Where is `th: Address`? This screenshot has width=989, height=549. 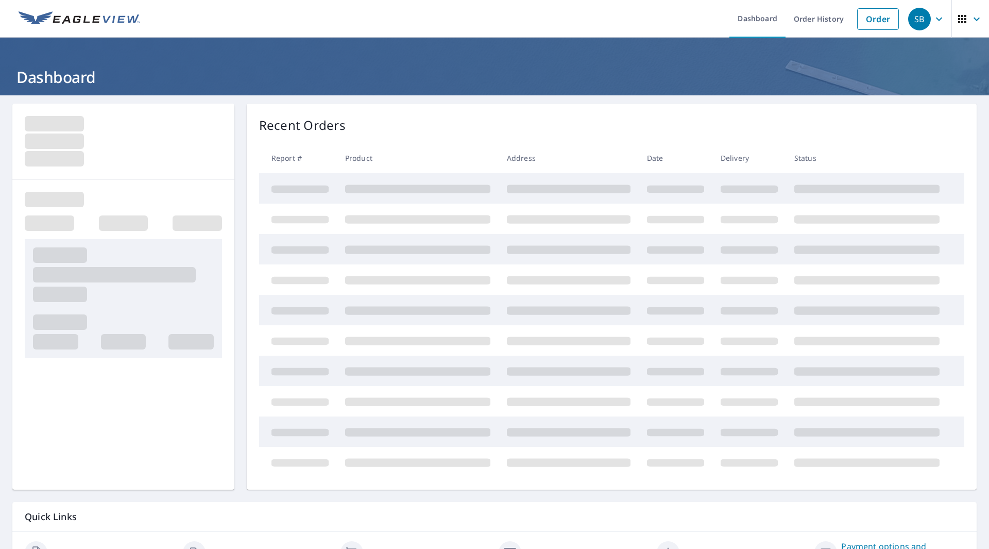 th: Address is located at coordinates (569, 158).